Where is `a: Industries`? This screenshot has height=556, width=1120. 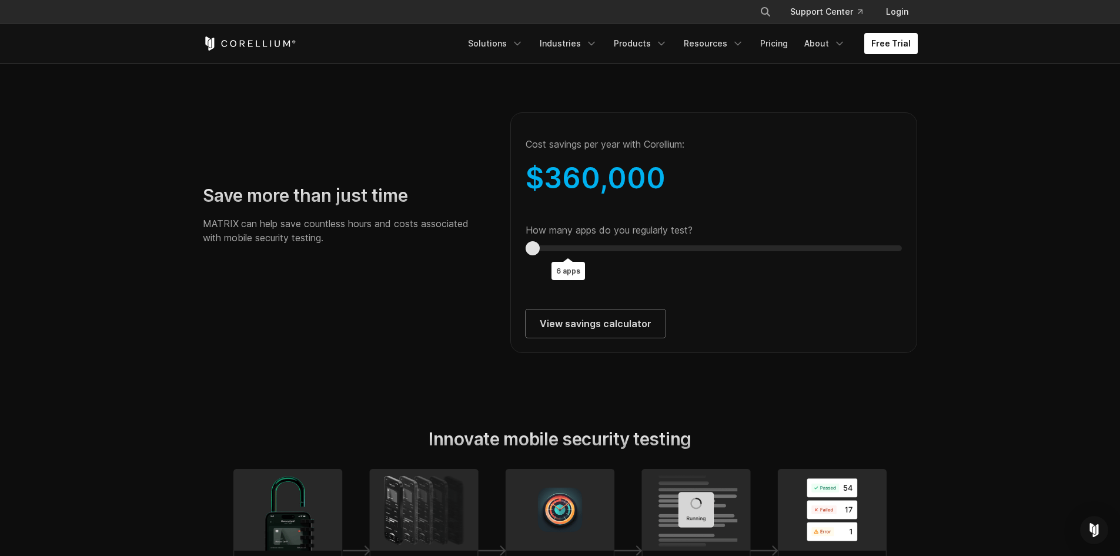 a: Industries is located at coordinates (569, 44).